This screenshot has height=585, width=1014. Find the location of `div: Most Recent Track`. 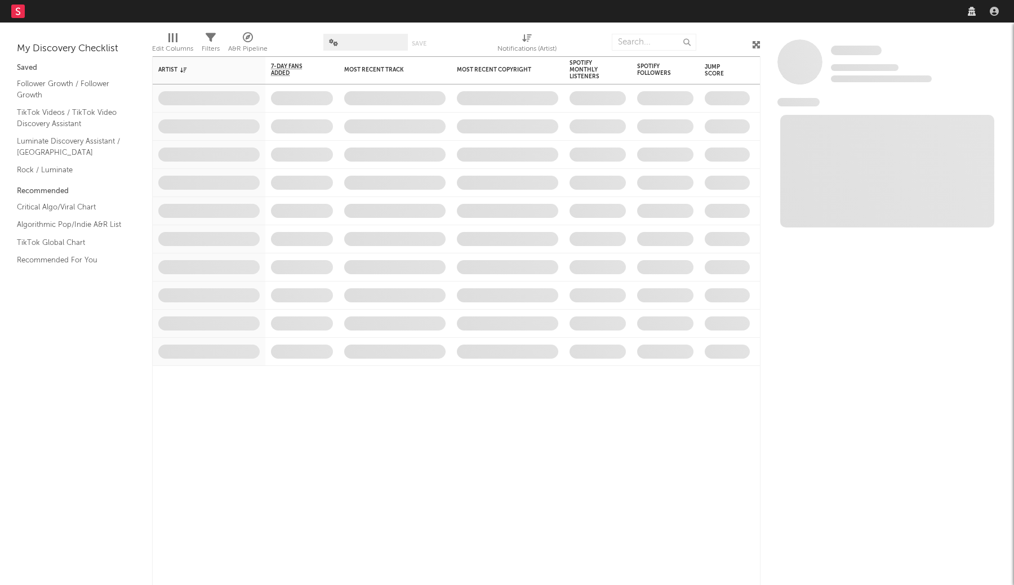

div: Most Recent Track is located at coordinates (386, 70).